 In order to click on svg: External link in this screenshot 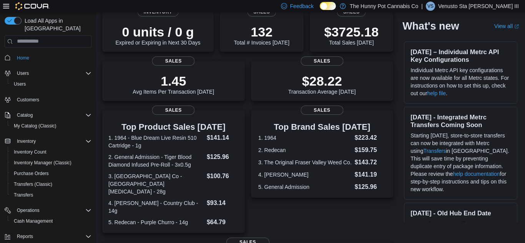, I will do `click(517, 27)`.